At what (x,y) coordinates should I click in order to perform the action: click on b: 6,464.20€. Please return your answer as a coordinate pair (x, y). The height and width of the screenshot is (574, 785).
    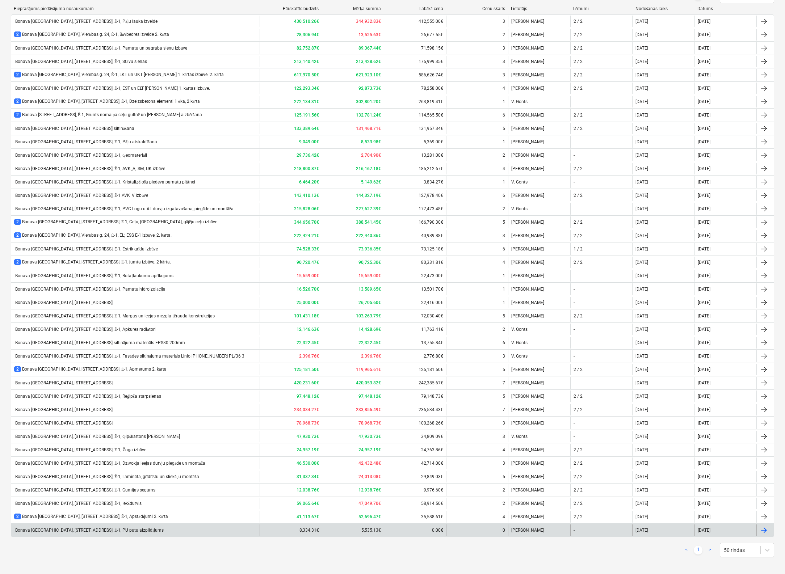
    Looking at the image, I should click on (309, 182).